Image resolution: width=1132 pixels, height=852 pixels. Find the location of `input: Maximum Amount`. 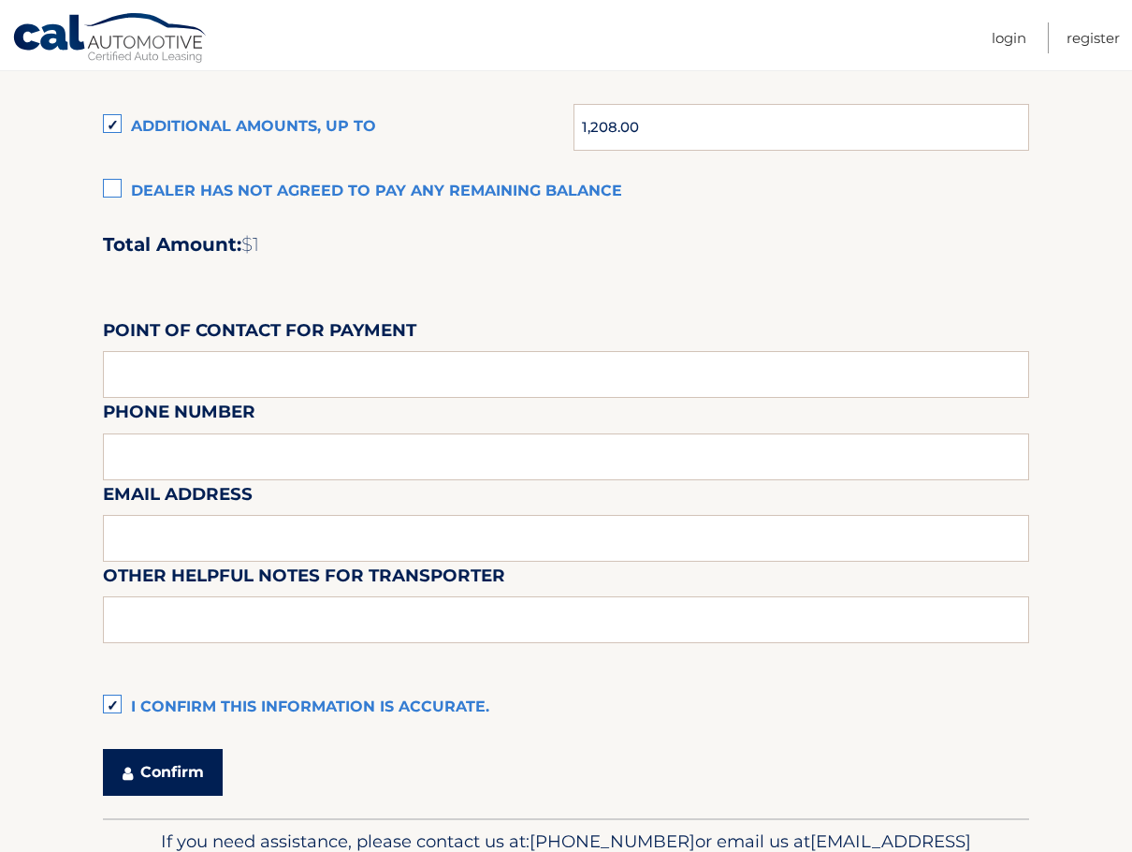

input: Maximum Amount is located at coordinates (801, 127).